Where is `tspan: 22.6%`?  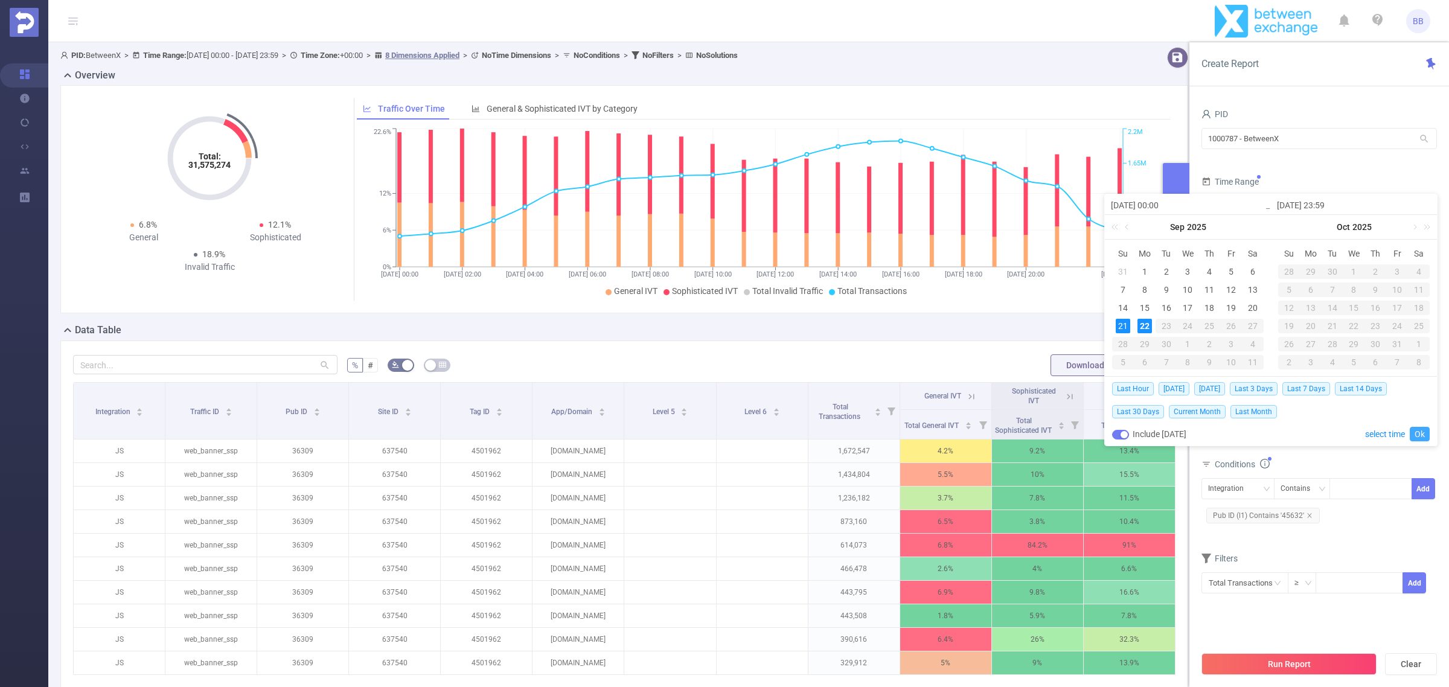 tspan: 22.6% is located at coordinates (382, 132).